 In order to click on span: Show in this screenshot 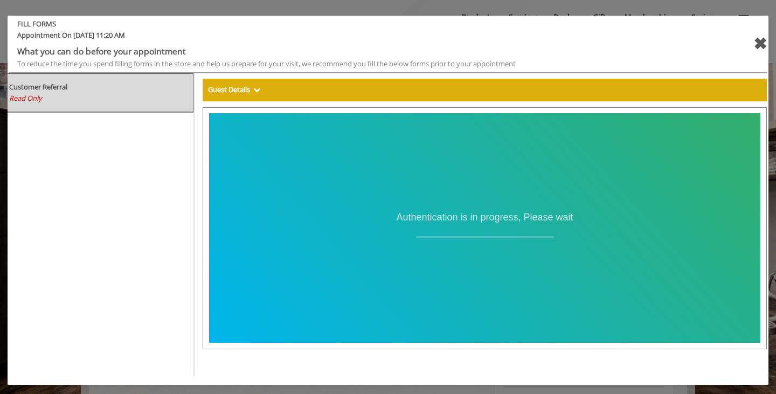, I will do `click(257, 89)`.